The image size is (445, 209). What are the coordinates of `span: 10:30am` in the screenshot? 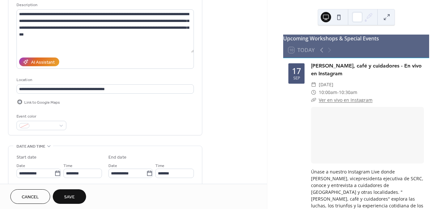 It's located at (348, 93).